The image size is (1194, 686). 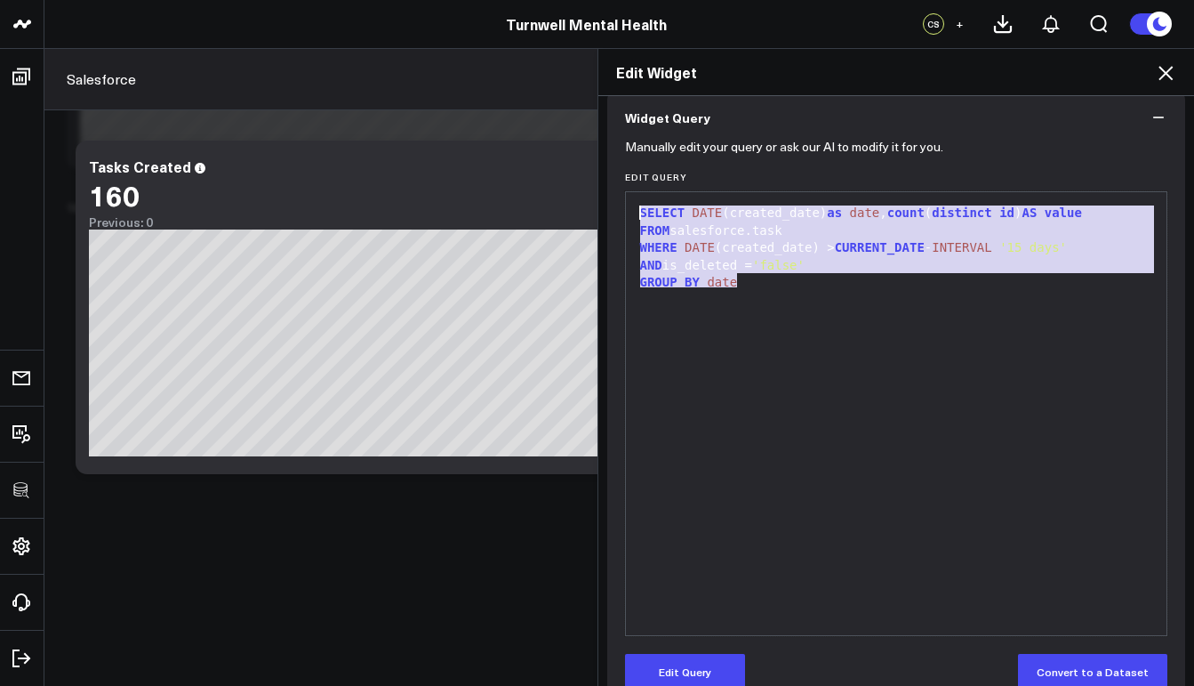 What do you see at coordinates (784, 147) in the screenshot?
I see `p: Manually edit your query or ask our AI to modify it for you.` at bounding box center [784, 147].